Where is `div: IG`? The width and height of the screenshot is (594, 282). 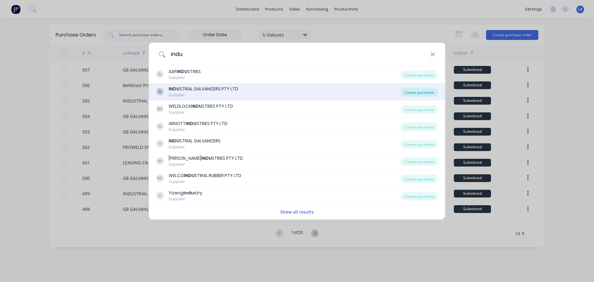 div: IG is located at coordinates (160, 144).